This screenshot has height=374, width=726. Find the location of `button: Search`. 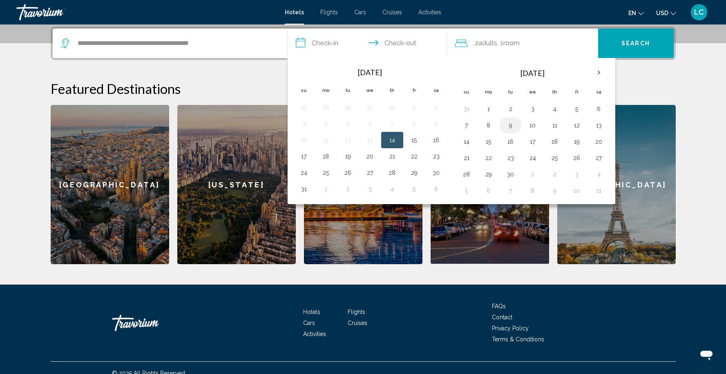

button: Search is located at coordinates (636, 43).